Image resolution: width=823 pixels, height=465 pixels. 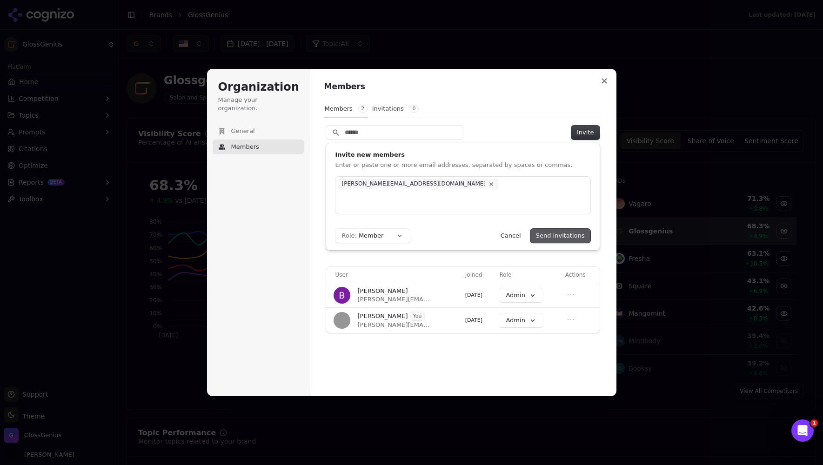 What do you see at coordinates (258, 131) in the screenshot?
I see `button: General` at bounding box center [258, 131].